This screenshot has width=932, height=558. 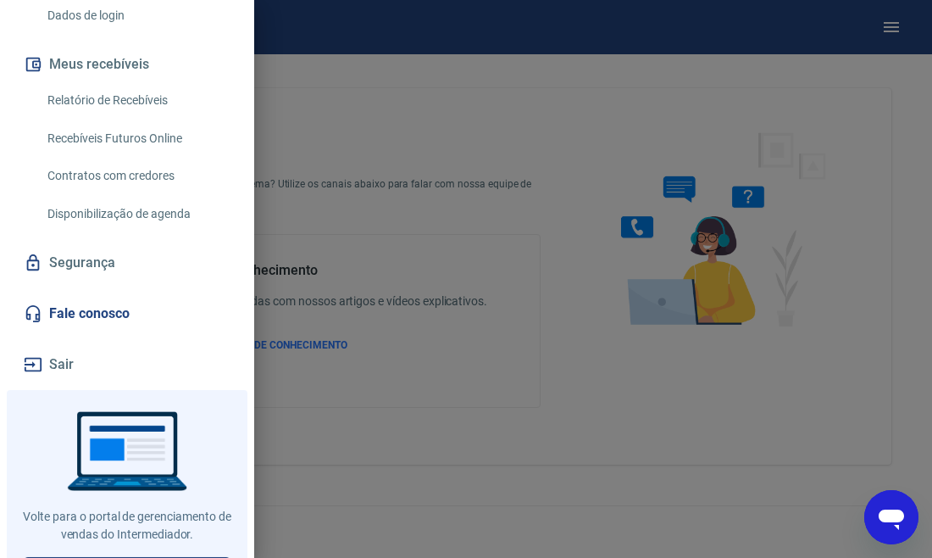 What do you see at coordinates (137, 175) in the screenshot?
I see `a: Contratos com credores` at bounding box center [137, 175].